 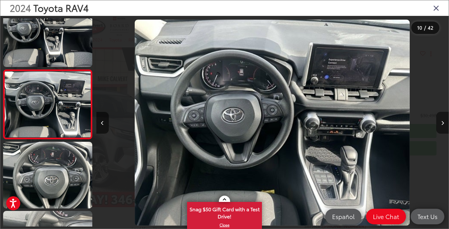 What do you see at coordinates (343, 216) in the screenshot?
I see `span: Español` at bounding box center [343, 216].